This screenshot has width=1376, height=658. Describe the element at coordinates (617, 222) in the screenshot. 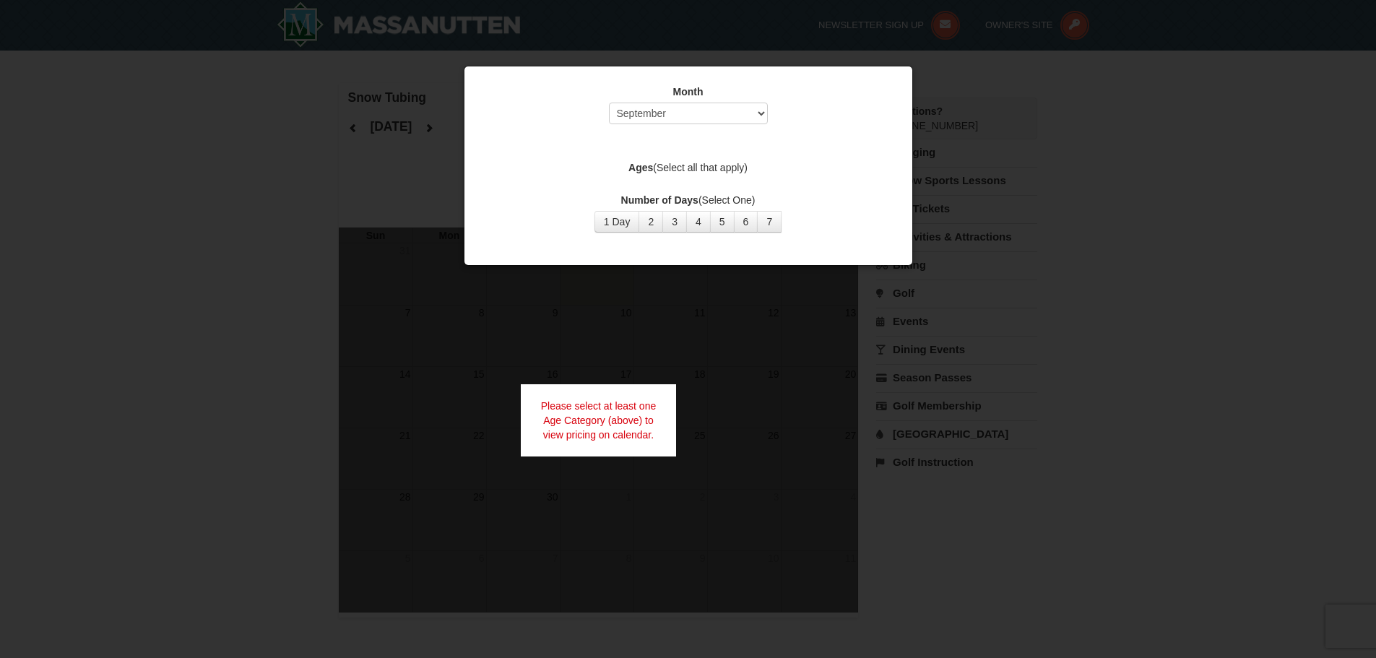

I see `button: 1 Day` at that location.